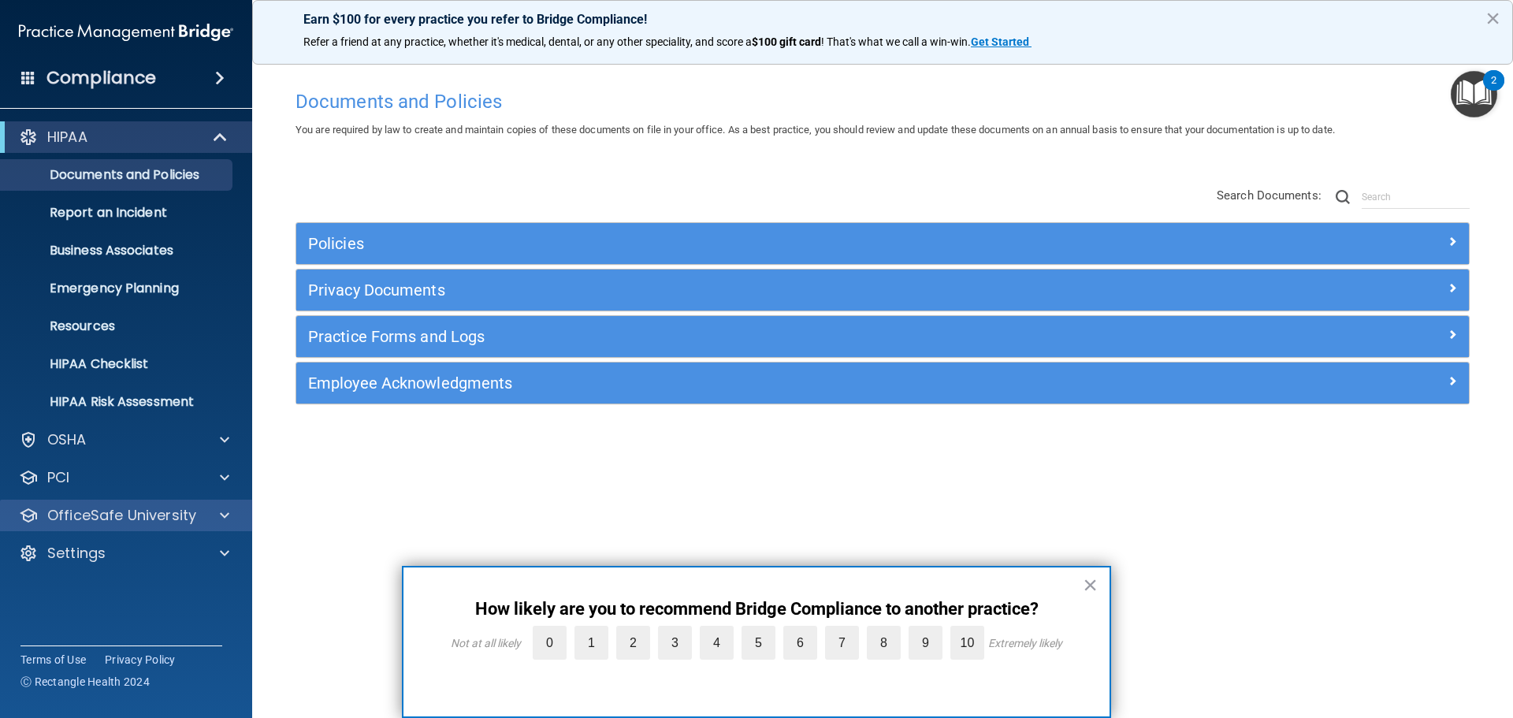 The image size is (1513, 718). Describe the element at coordinates (591, 642) in the screenshot. I see `label: 1` at that location.